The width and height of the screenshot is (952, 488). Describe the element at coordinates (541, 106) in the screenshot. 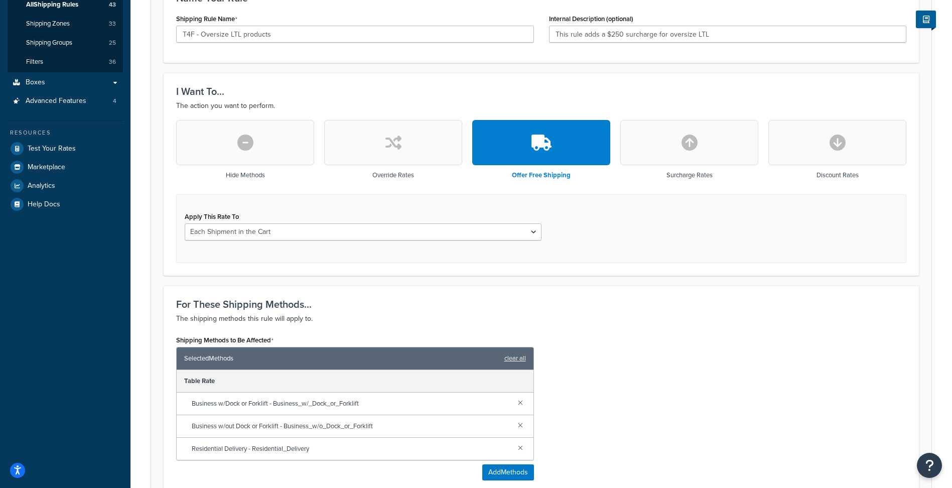

I see `p: The action you want to perform.` at that location.